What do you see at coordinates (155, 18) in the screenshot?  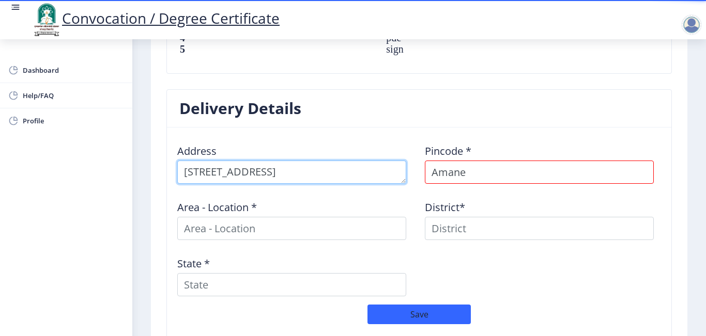 I see `a: Convocation / Degree Certificate` at bounding box center [155, 18].